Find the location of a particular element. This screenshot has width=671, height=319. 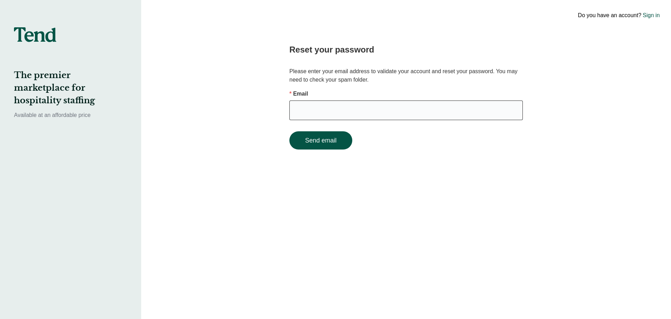

h2: The premier marketplace for hospitality staffing is located at coordinates (71, 88).